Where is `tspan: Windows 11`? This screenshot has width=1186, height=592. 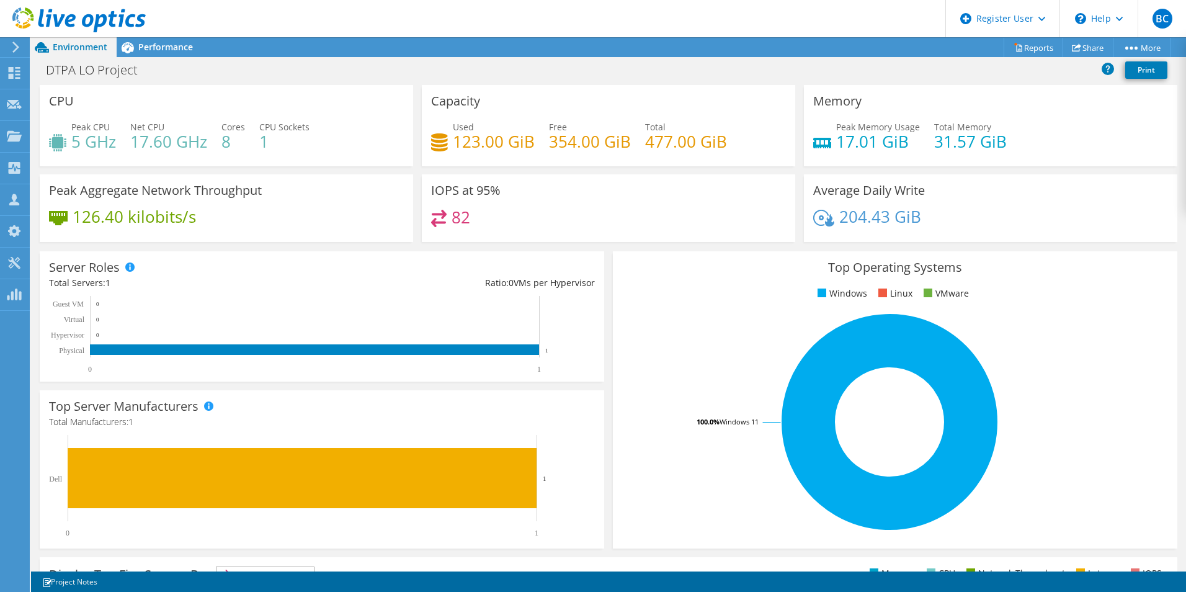
tspan: Windows 11 is located at coordinates (739, 421).